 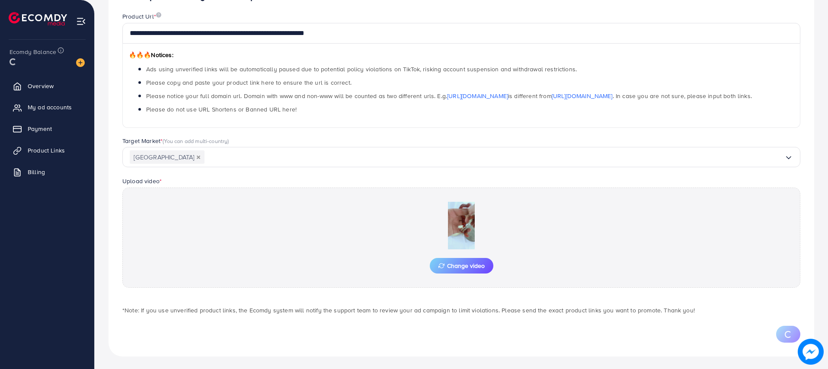 What do you see at coordinates (47, 129) in the screenshot?
I see `a: Payment` at bounding box center [47, 129].